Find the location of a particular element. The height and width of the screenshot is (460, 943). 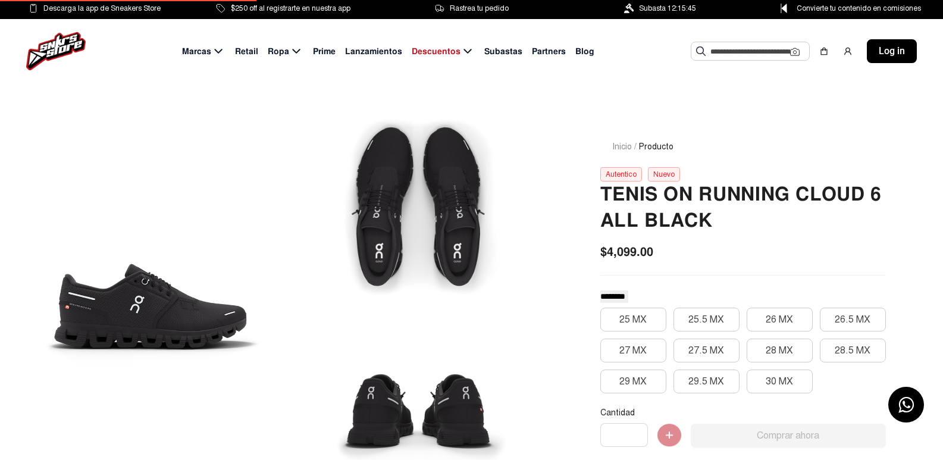

img: logo is located at coordinates (56, 51).